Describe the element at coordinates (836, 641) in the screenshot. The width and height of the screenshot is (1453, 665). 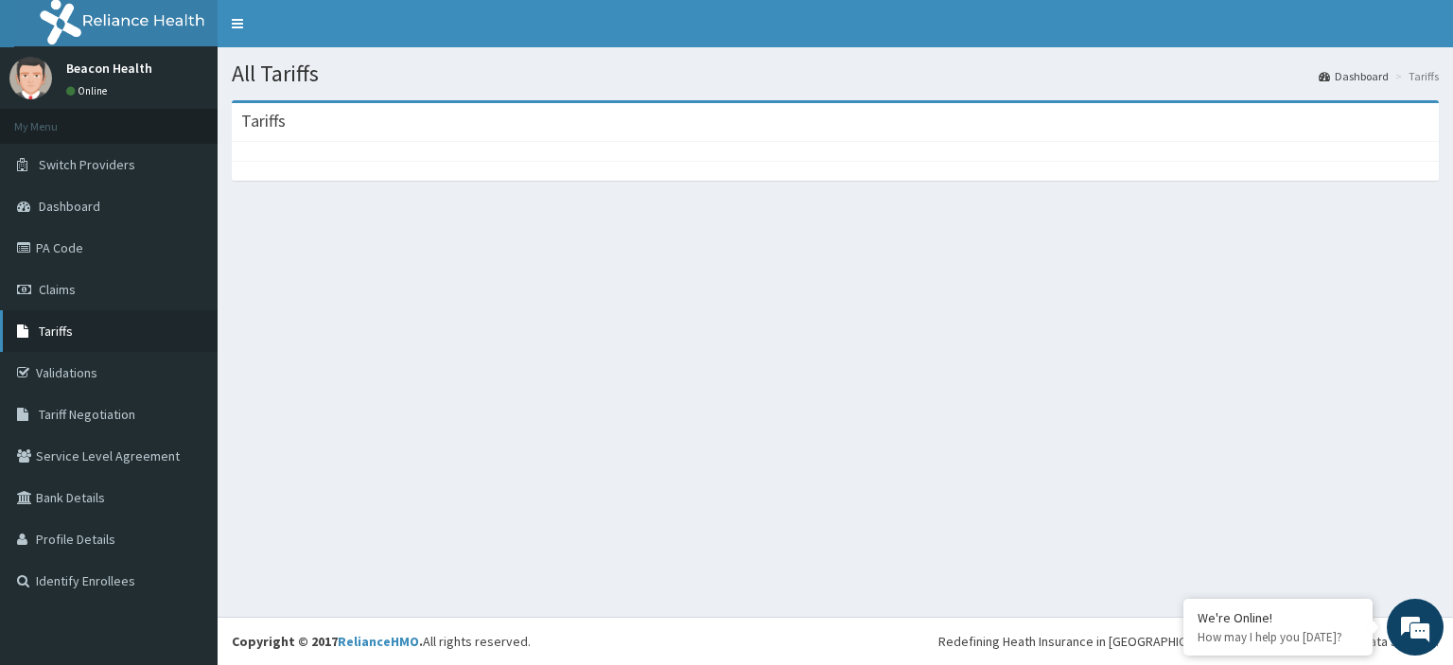
I see `footer: All rights reserved.` at that location.